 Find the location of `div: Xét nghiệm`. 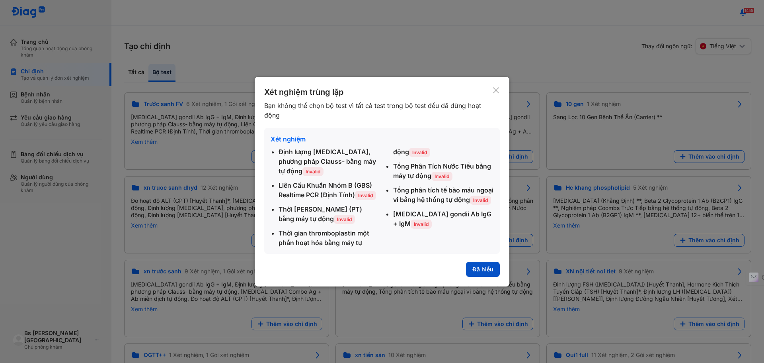

div: Xét nghiệm is located at coordinates (382, 139).